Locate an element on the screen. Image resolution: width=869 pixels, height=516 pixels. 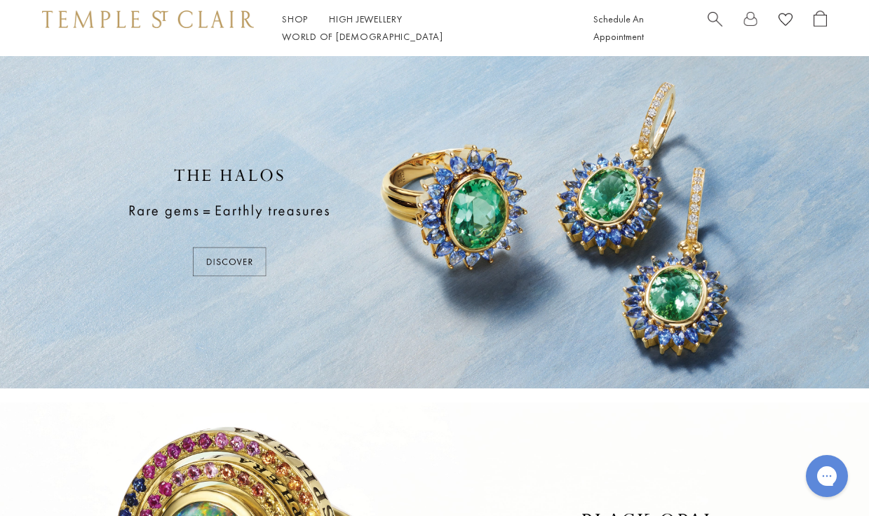
a: View Wishlist is located at coordinates (786, 21).